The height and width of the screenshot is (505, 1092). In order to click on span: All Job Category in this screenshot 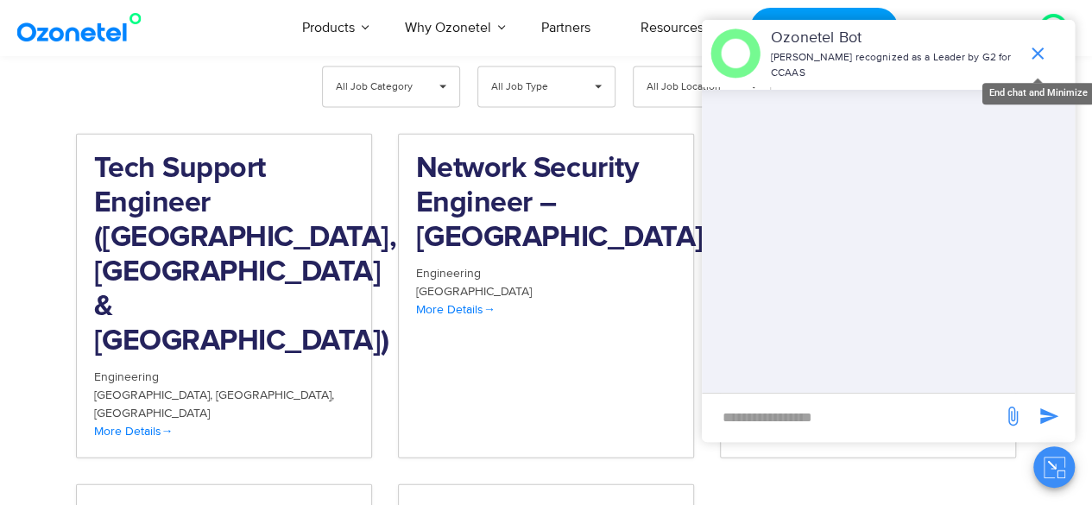, I will do `click(376, 87)`.